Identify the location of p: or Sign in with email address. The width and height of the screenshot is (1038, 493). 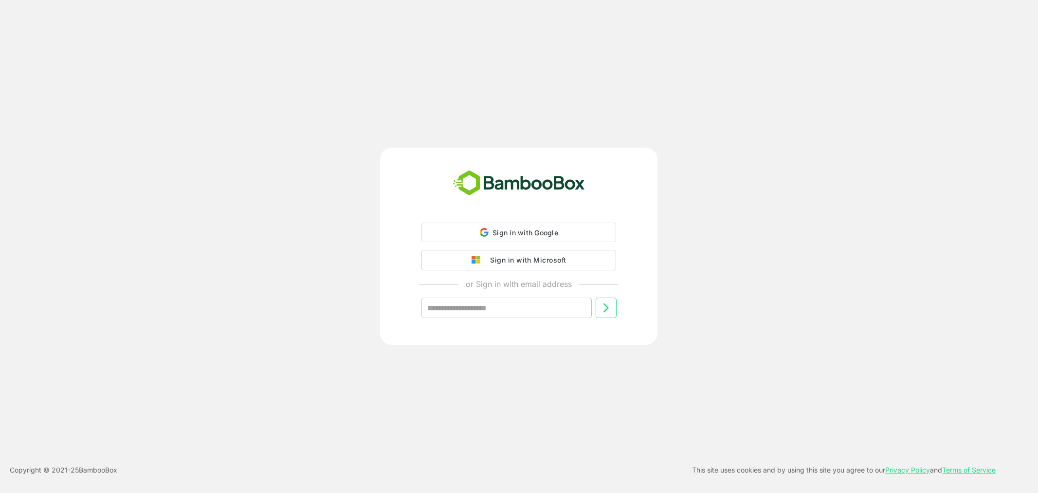
(519, 284).